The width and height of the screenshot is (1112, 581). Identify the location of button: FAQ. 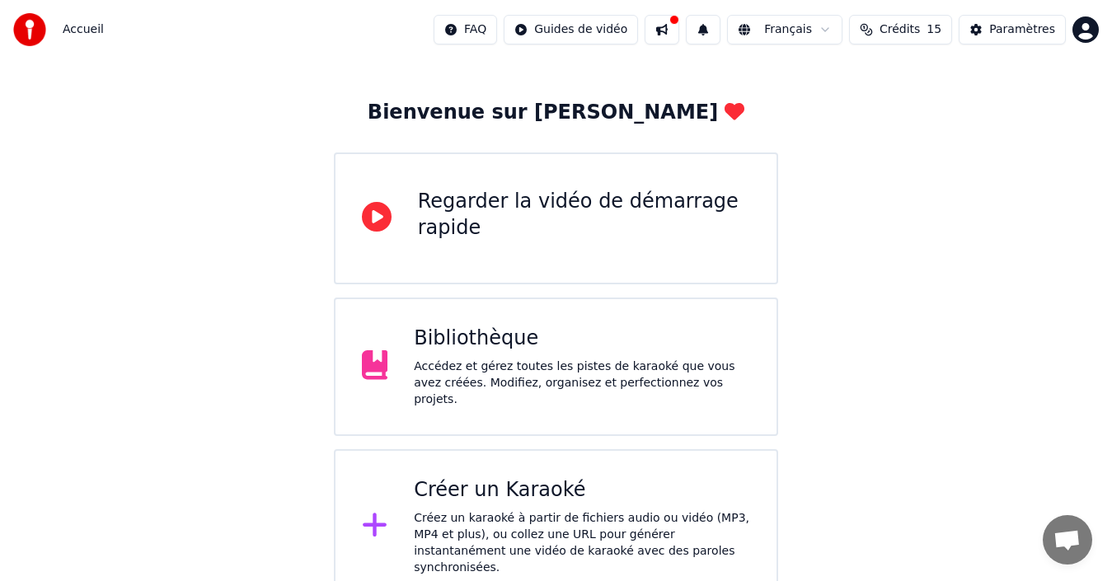
(465, 30).